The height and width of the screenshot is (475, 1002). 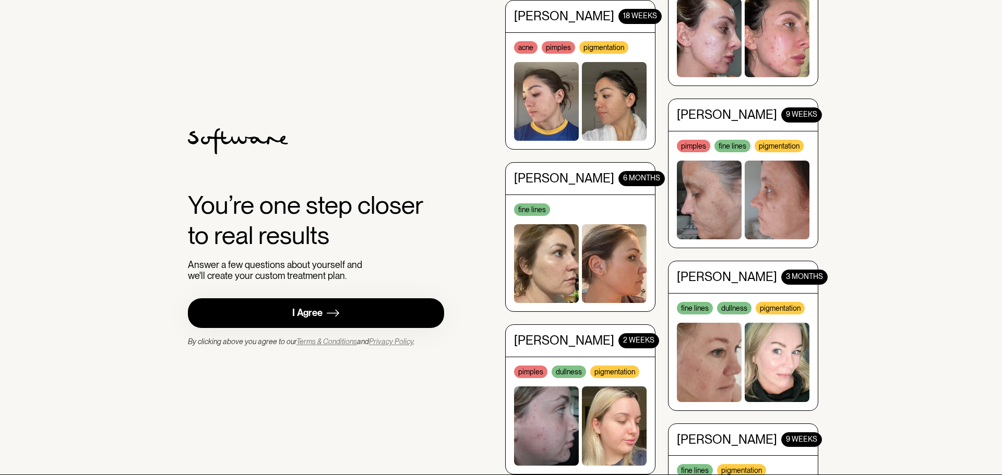 What do you see at coordinates (641, 177) in the screenshot?
I see `div: 6 months` at bounding box center [641, 177].